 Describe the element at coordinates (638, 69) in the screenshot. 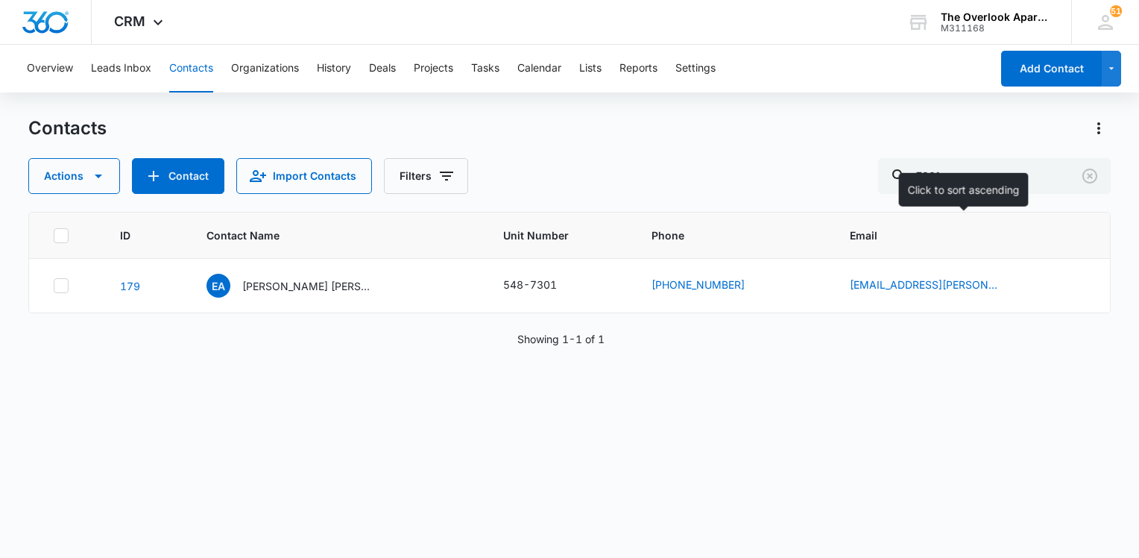

I see `button: Reports` at that location.